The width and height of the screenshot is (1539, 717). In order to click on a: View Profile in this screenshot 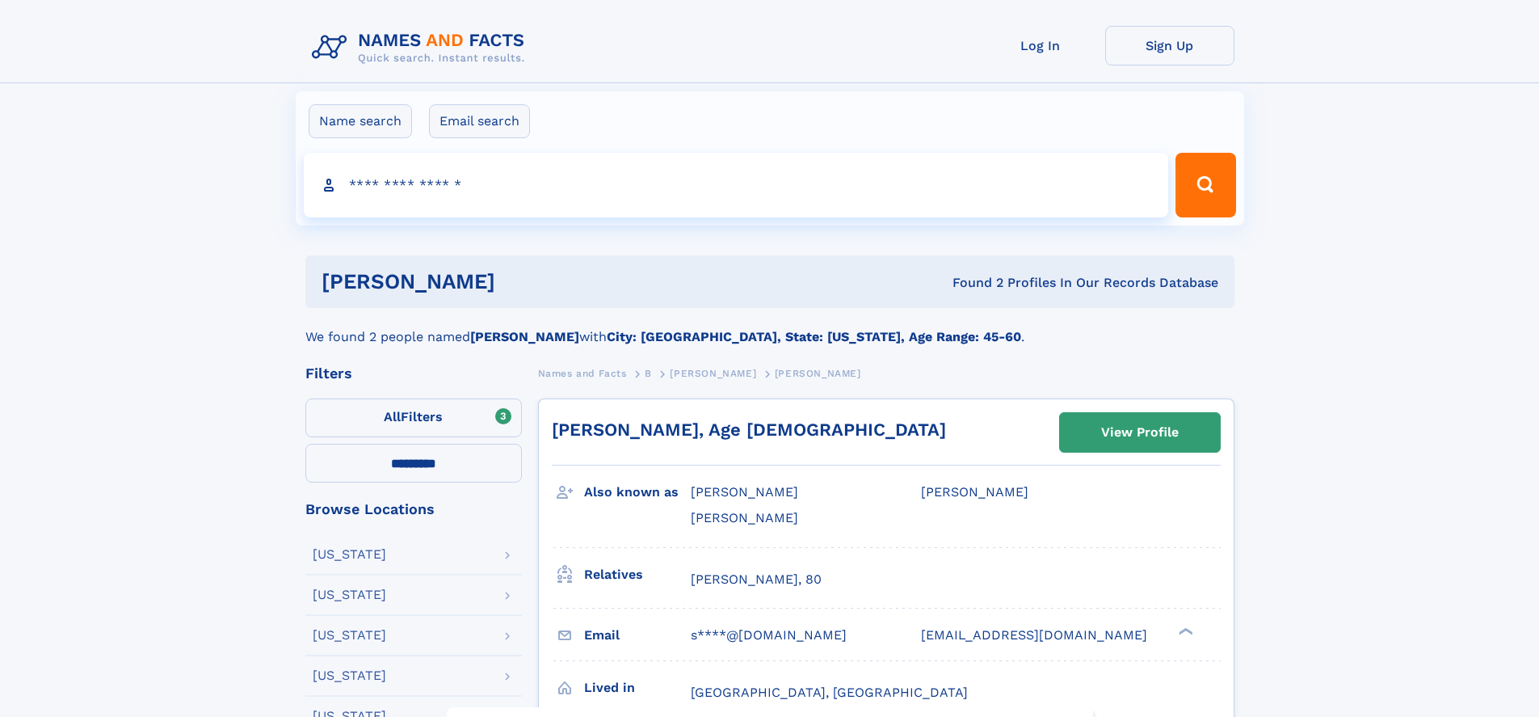, I will do `click(1140, 432)`.